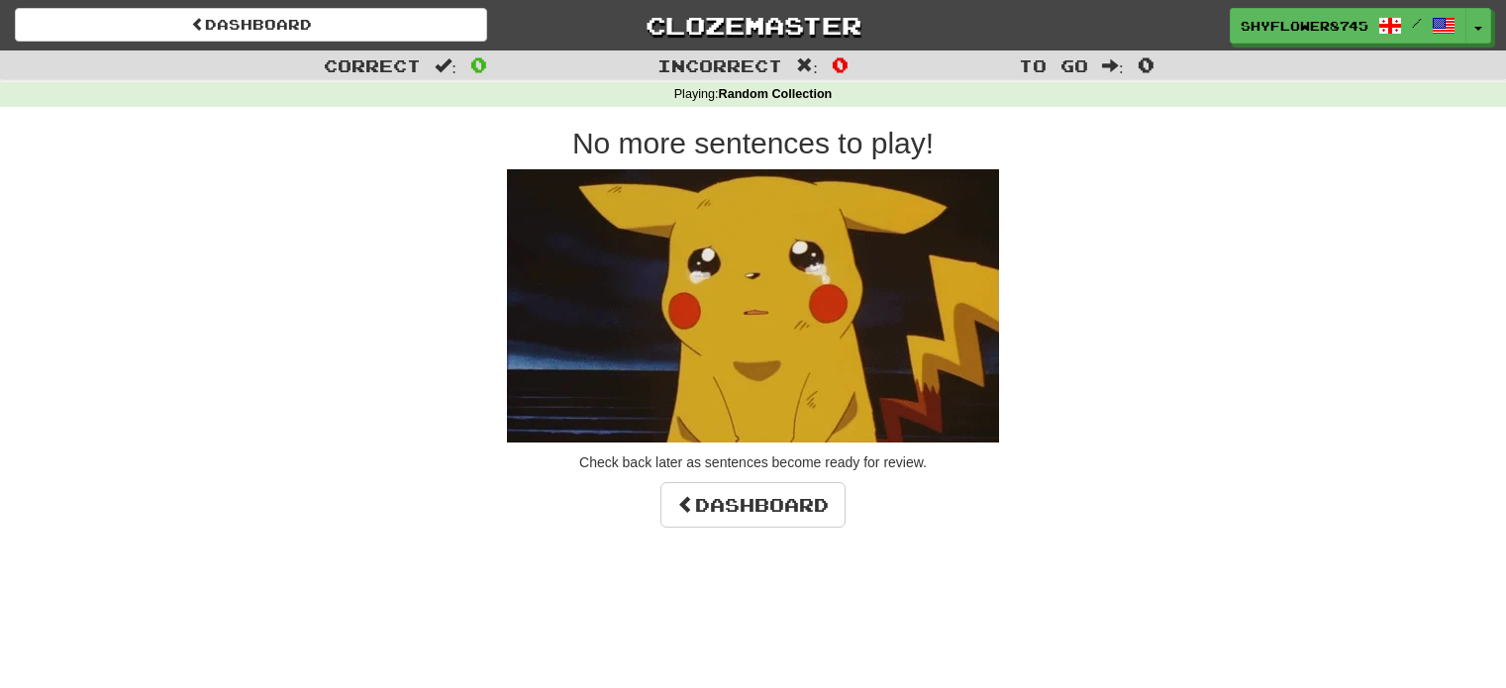  What do you see at coordinates (753, 306) in the screenshot?
I see `img: sad-pikachu.gif` at bounding box center [753, 306].